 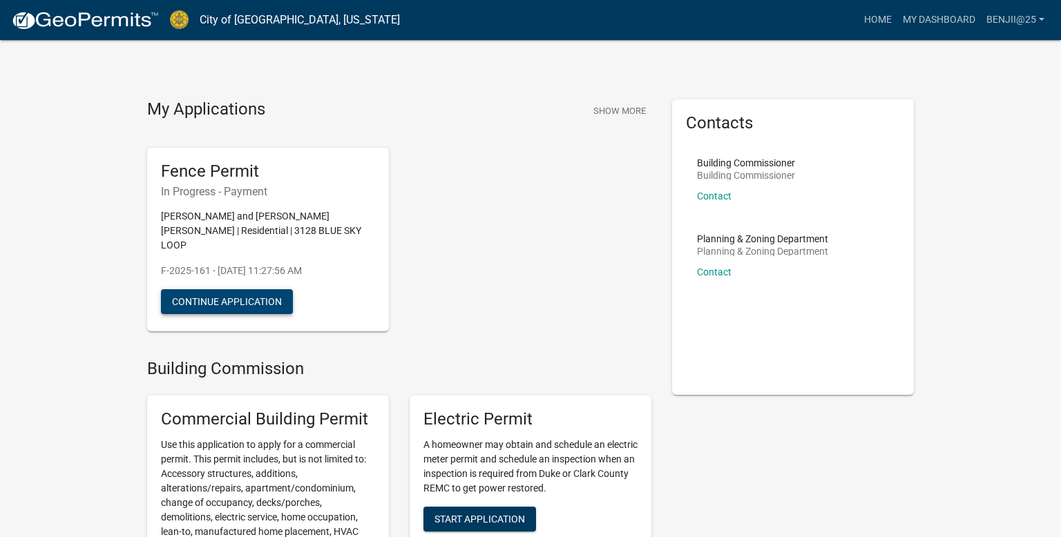 I want to click on a: Benjii@25, so click(x=1015, y=20).